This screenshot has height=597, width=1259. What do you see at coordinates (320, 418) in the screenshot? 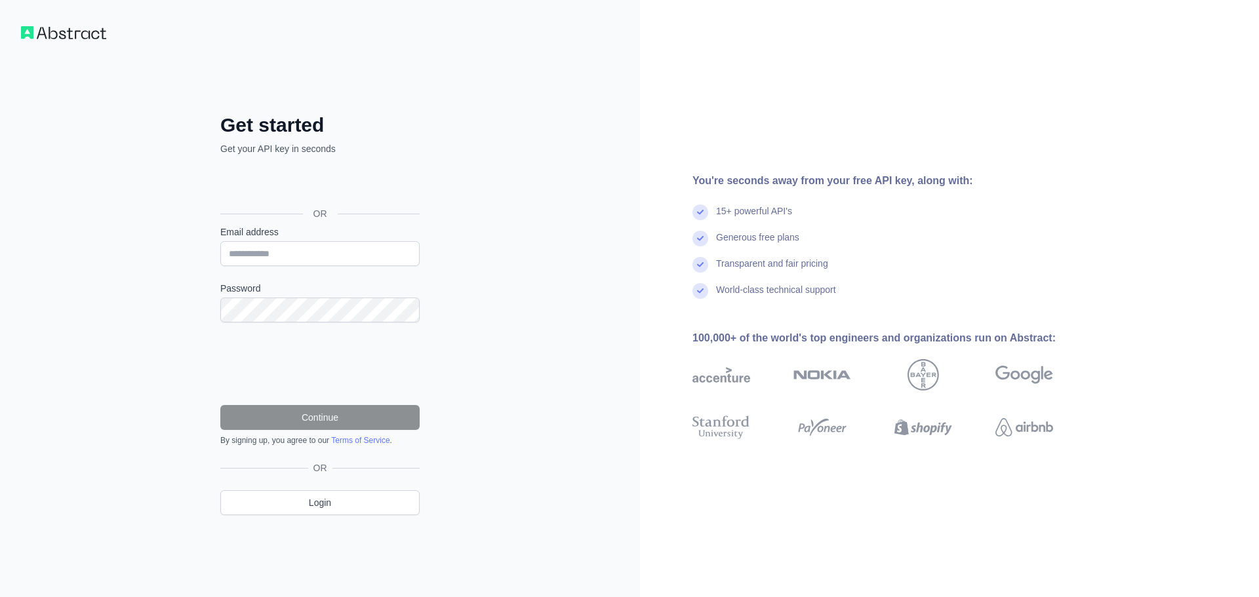
I see `button: Continue` at bounding box center [320, 418].